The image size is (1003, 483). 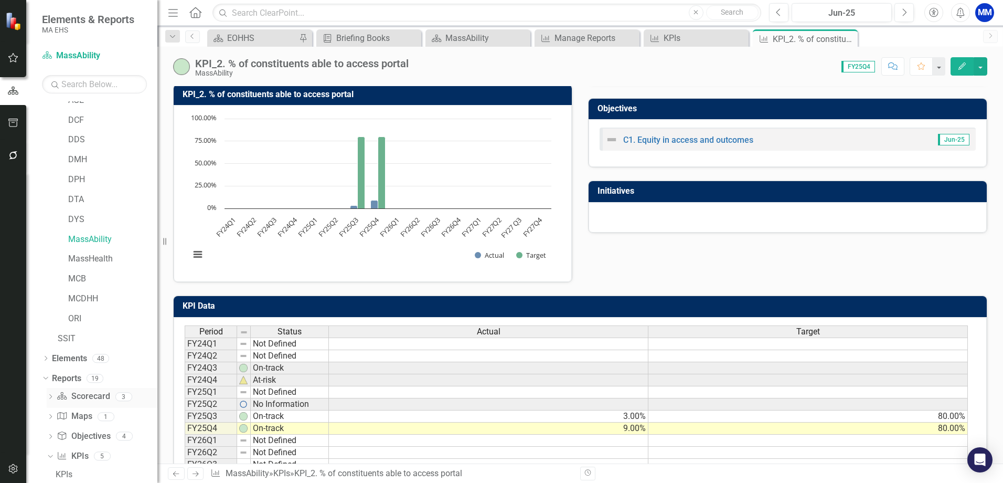 What do you see at coordinates (307, 227) in the screenshot?
I see `text: FY25Q1` at bounding box center [307, 227].